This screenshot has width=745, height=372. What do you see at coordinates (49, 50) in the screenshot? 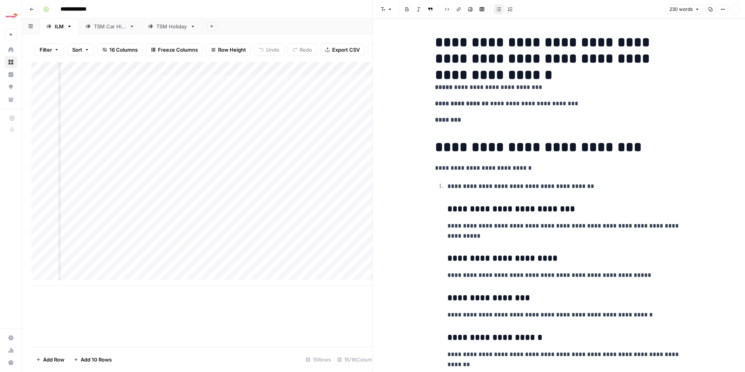
I see `button: Filter` at bounding box center [49, 50].